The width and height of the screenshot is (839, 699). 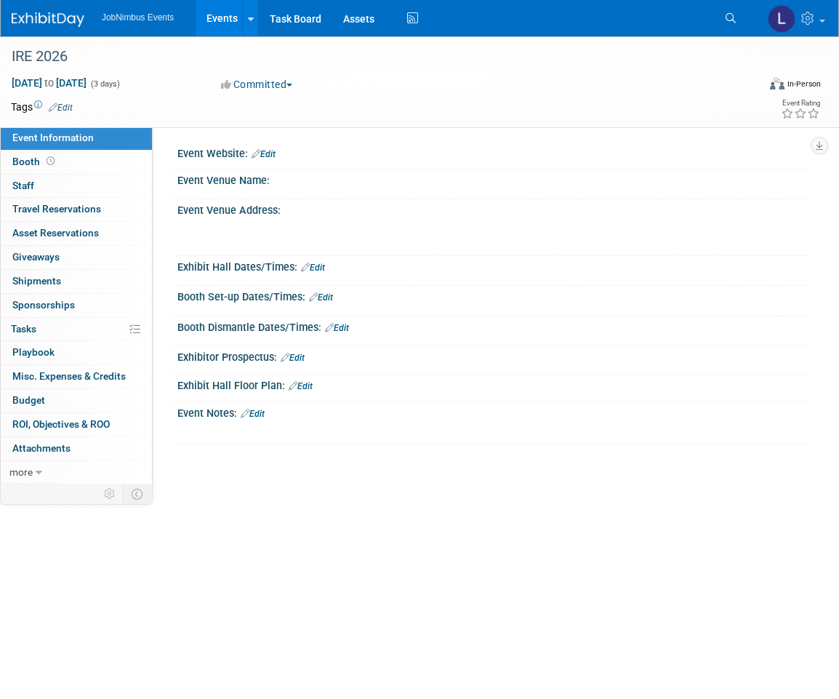 I want to click on a: Staff, so click(x=76, y=186).